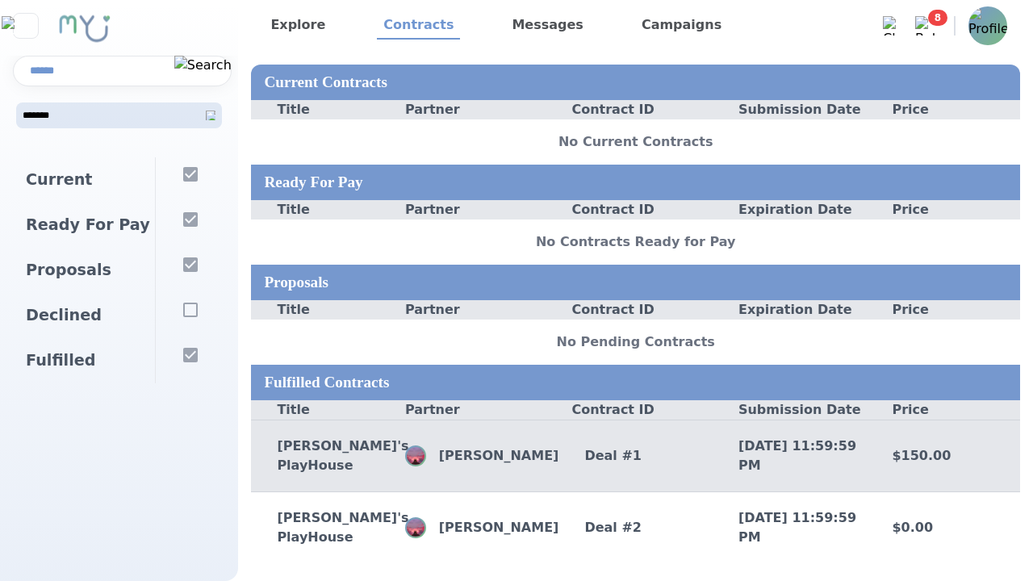 Image resolution: width=1033 pixels, height=581 pixels. What do you see at coordinates (635, 242) in the screenshot?
I see `div: No Contracts Ready for Pay` at bounding box center [635, 242].